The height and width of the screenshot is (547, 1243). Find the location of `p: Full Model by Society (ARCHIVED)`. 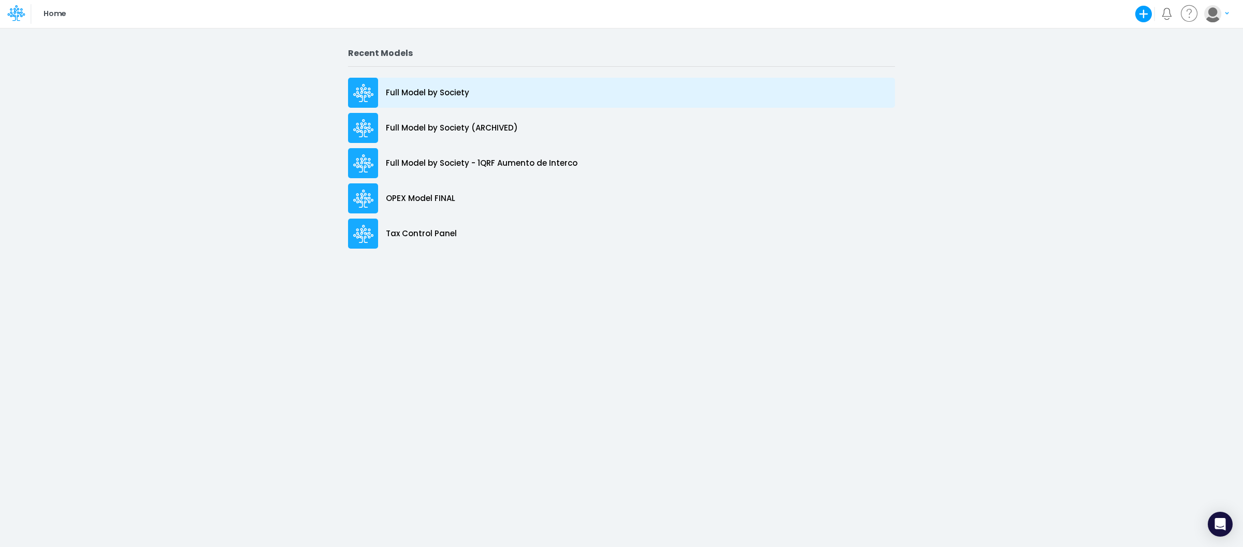

p: Full Model by Society (ARCHIVED) is located at coordinates (452, 128).